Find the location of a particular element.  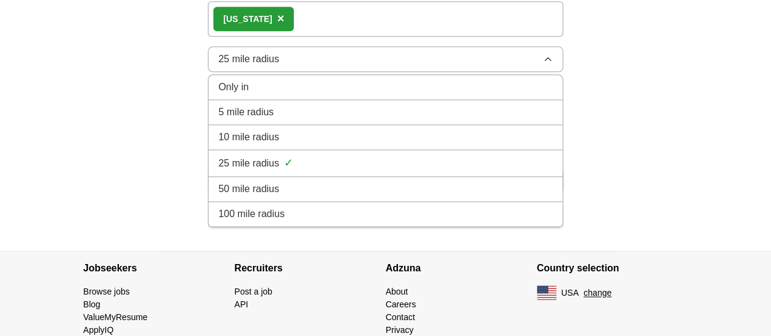

a: ApplyIQ is located at coordinates (99, 330).